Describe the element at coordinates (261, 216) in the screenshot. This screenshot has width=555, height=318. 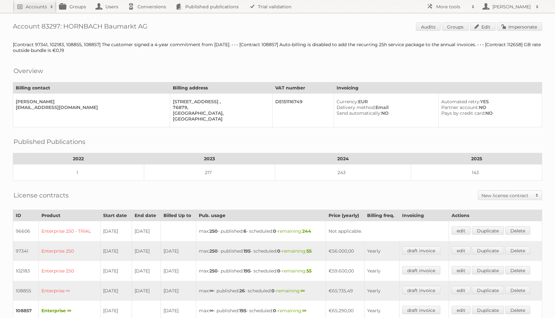
I see `th: Pub. usage` at that location.